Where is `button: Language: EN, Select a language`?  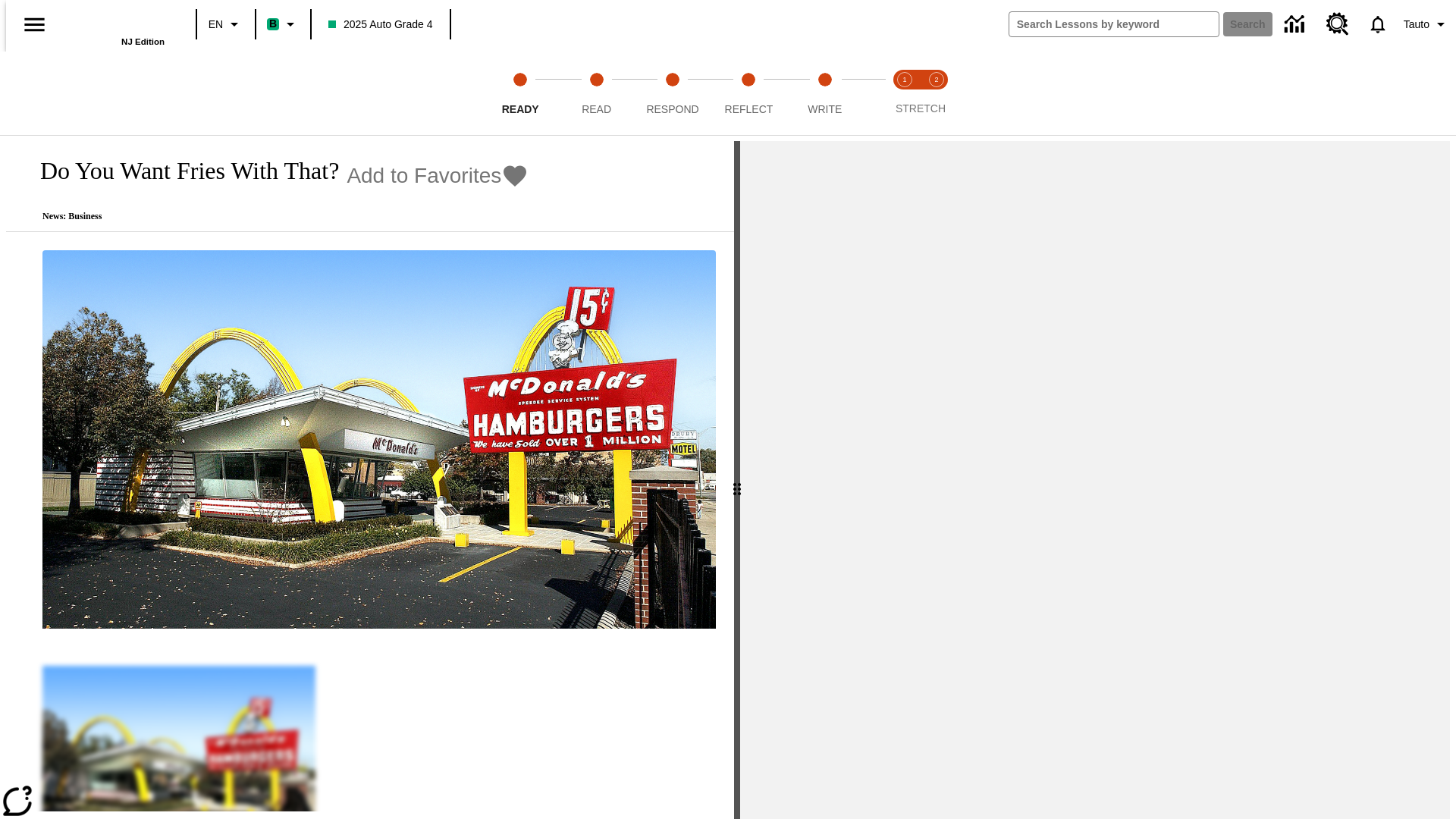
button: Language: EN, Select a language is located at coordinates (226, 24).